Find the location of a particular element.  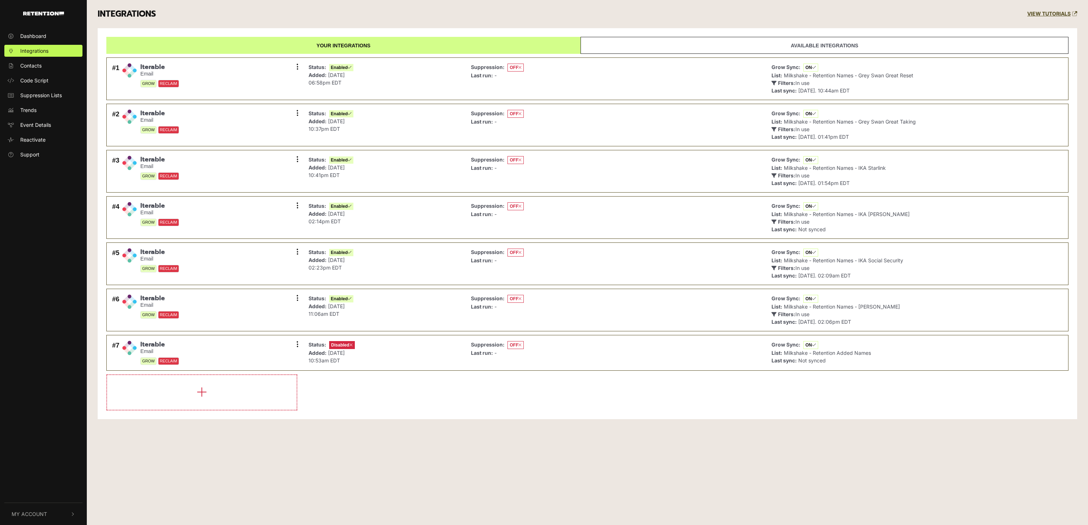

span: Reactivate is located at coordinates (33, 140).